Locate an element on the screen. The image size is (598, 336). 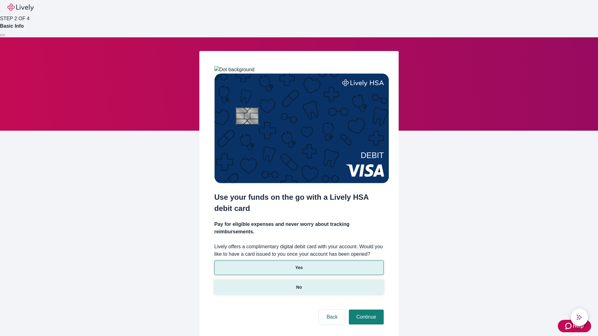
label: Lively offers a complimentary digital debit card with your account. Would you like to have a card... is located at coordinates (299, 251).